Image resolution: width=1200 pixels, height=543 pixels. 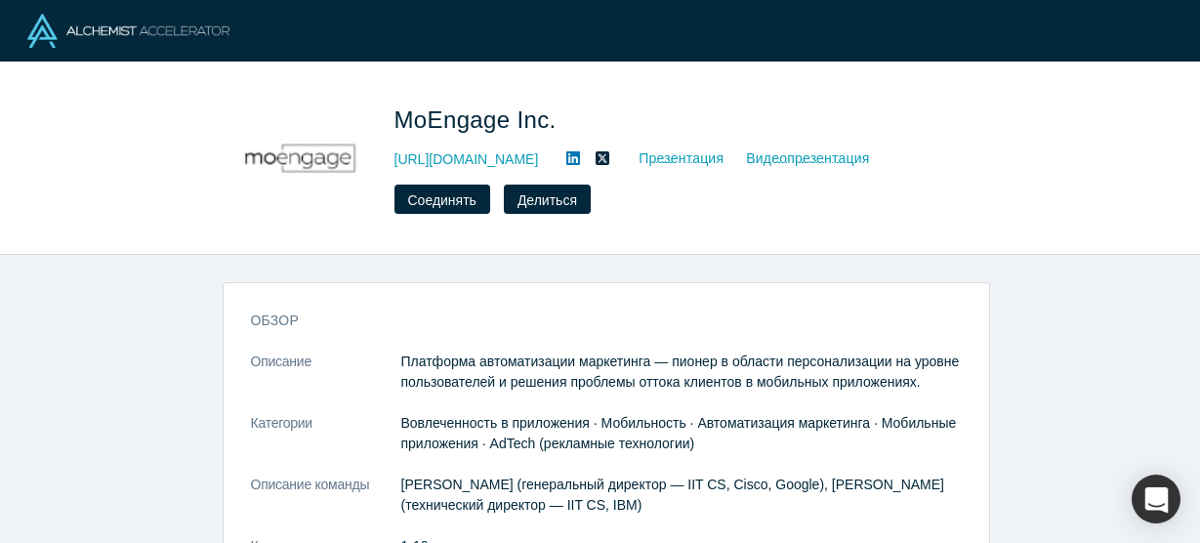 I want to click on a: Презентация, so click(x=671, y=157).